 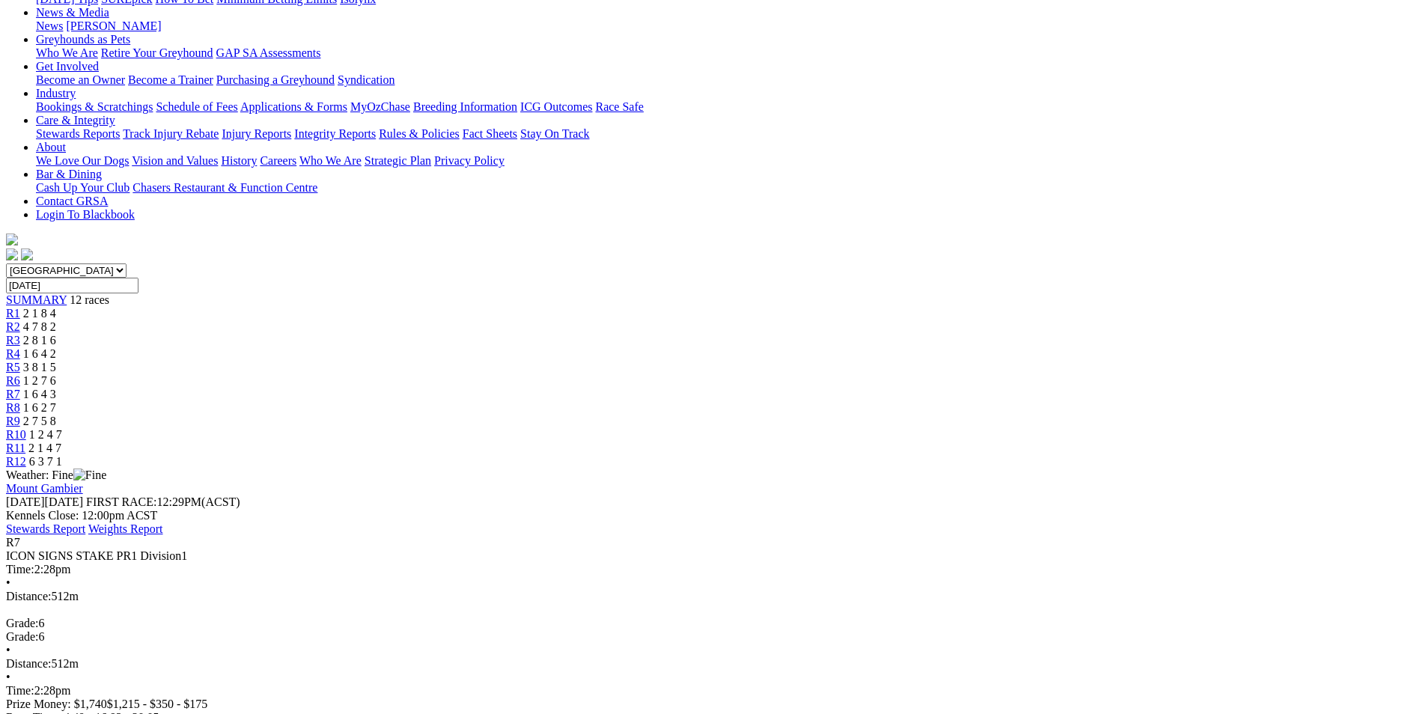 What do you see at coordinates (710, 556) in the screenshot?
I see `div: ICON SIGNS STAKE PR1 Division1` at bounding box center [710, 556].